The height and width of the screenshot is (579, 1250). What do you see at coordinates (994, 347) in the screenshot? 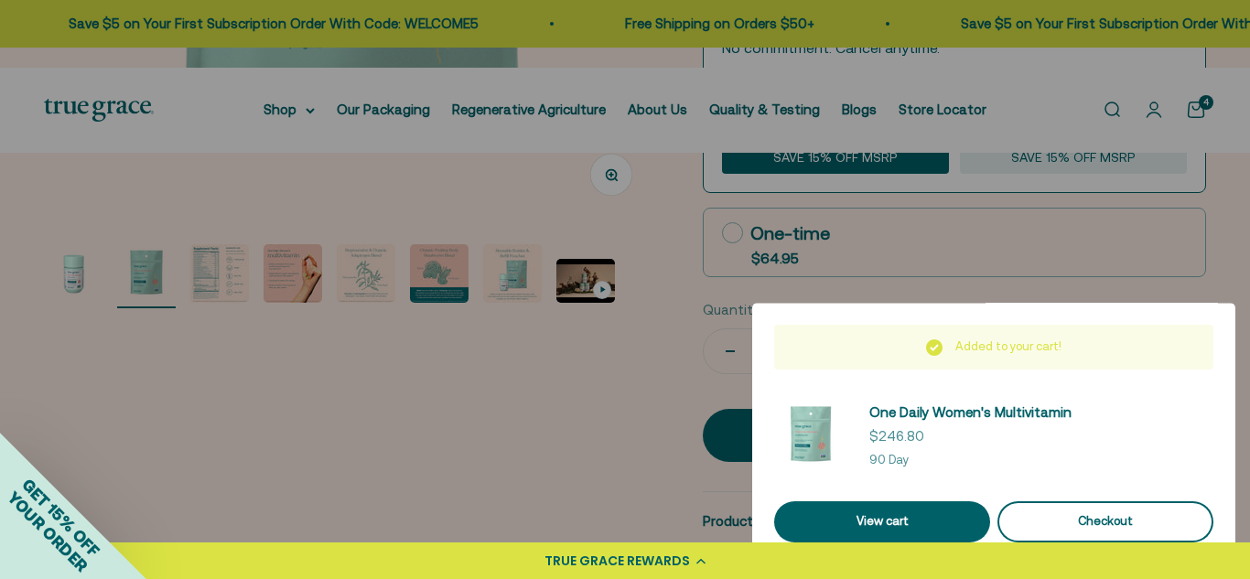
I see `div: Added to your cart!` at bounding box center [994, 347].